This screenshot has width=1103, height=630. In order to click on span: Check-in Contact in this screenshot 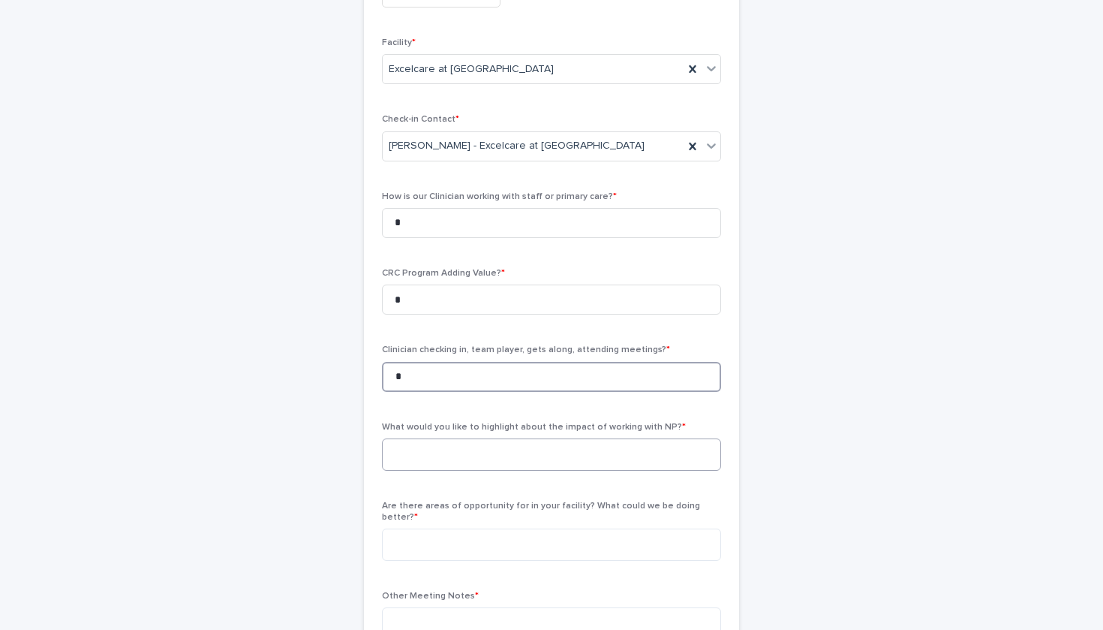, I will do `click(420, 119)`.